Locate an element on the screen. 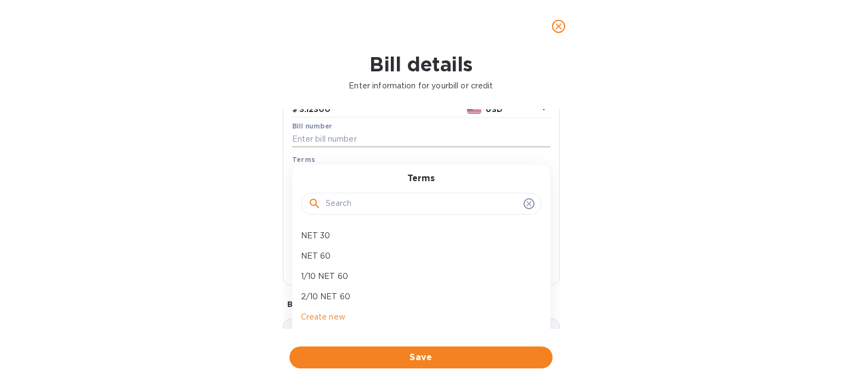 This screenshot has width=842, height=386. p: Create new is located at coordinates (417, 316).